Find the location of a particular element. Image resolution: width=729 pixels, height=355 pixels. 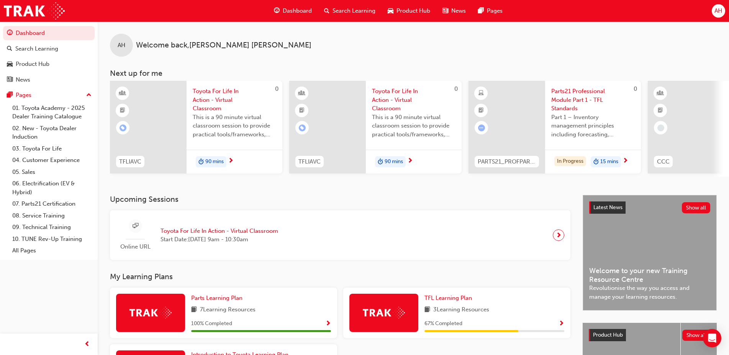

button: Pages is located at coordinates (49, 95).